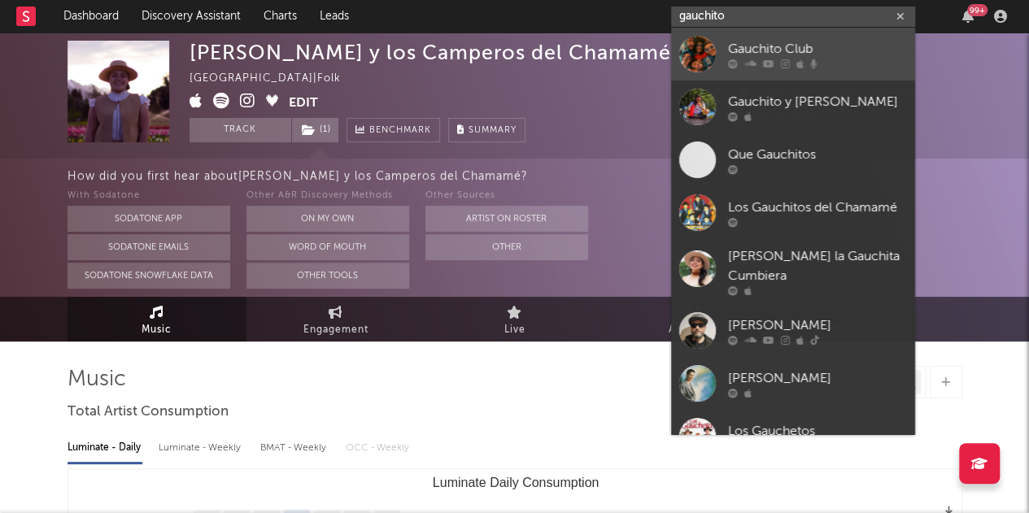 The height and width of the screenshot is (513, 1029). Describe the element at coordinates (507, 247) in the screenshot. I see `button: Other` at that location.